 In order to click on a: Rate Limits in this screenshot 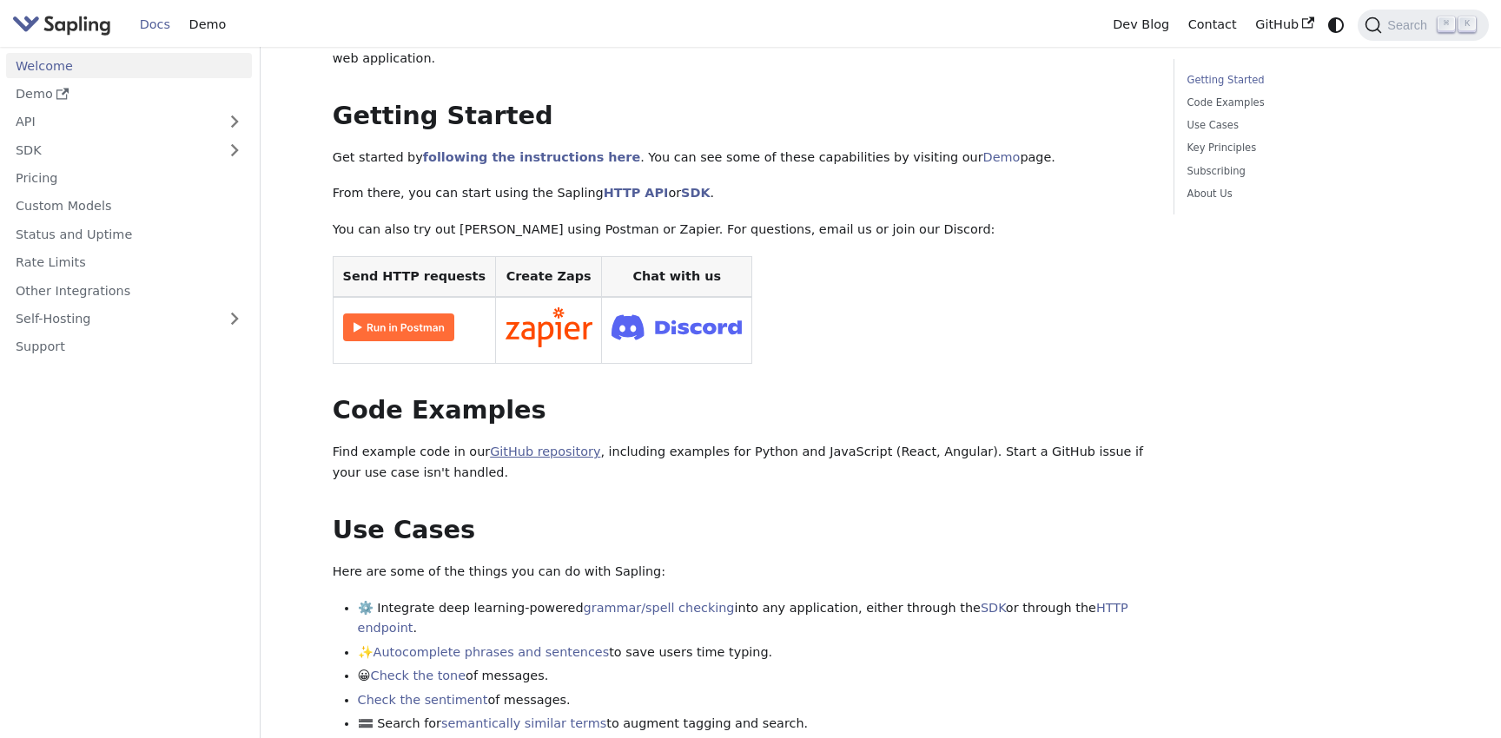, I will do `click(129, 262)`.